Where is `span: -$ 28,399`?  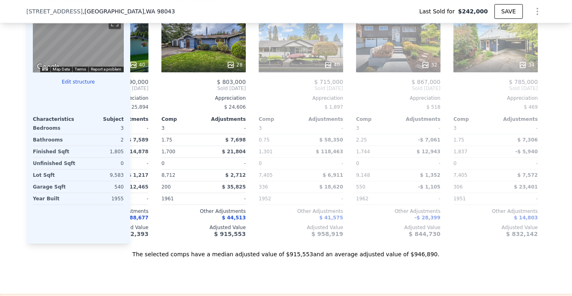 span: -$ 28,399 is located at coordinates (428, 218).